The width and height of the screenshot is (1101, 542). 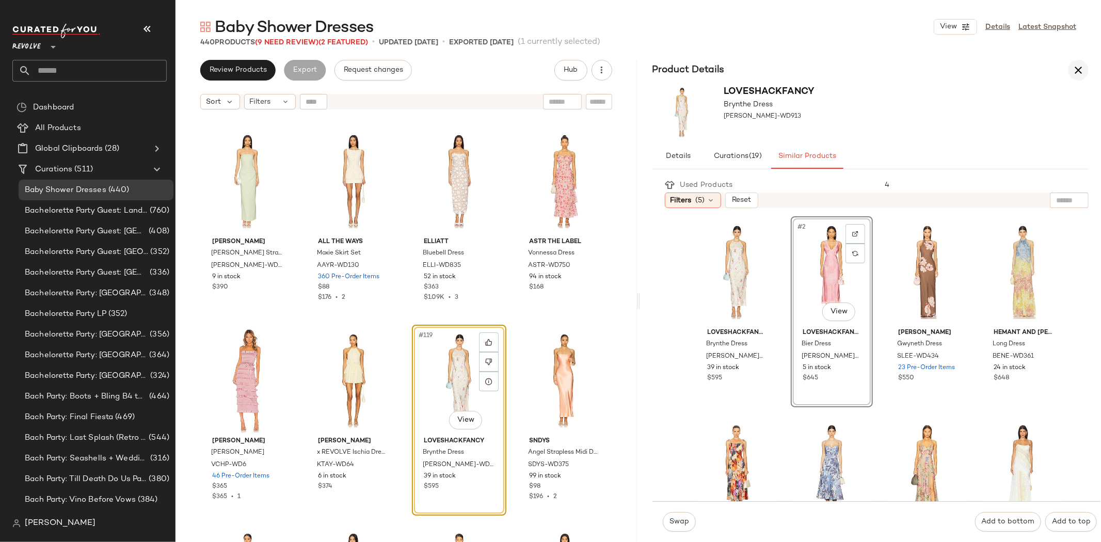 What do you see at coordinates (158, 334) in the screenshot?
I see `span: (356)` at bounding box center [158, 334].